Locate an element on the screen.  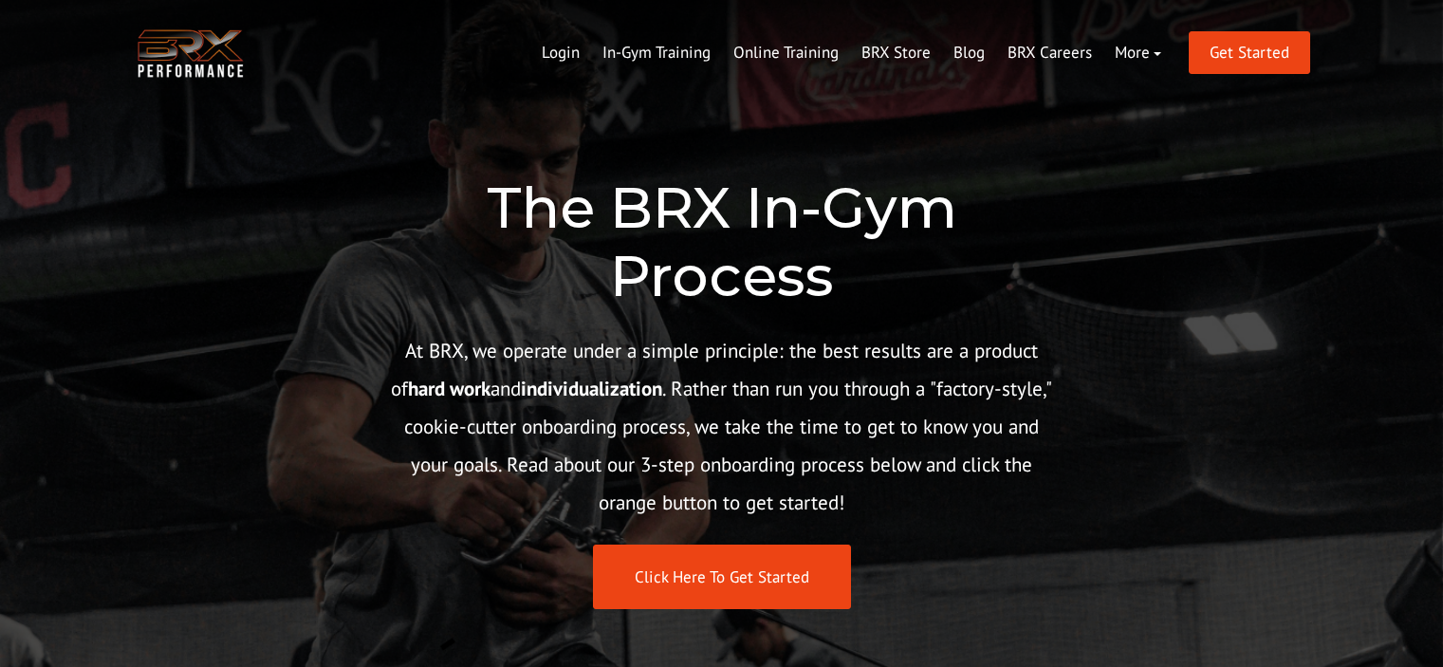
strong: hard work is located at coordinates (449, 388).